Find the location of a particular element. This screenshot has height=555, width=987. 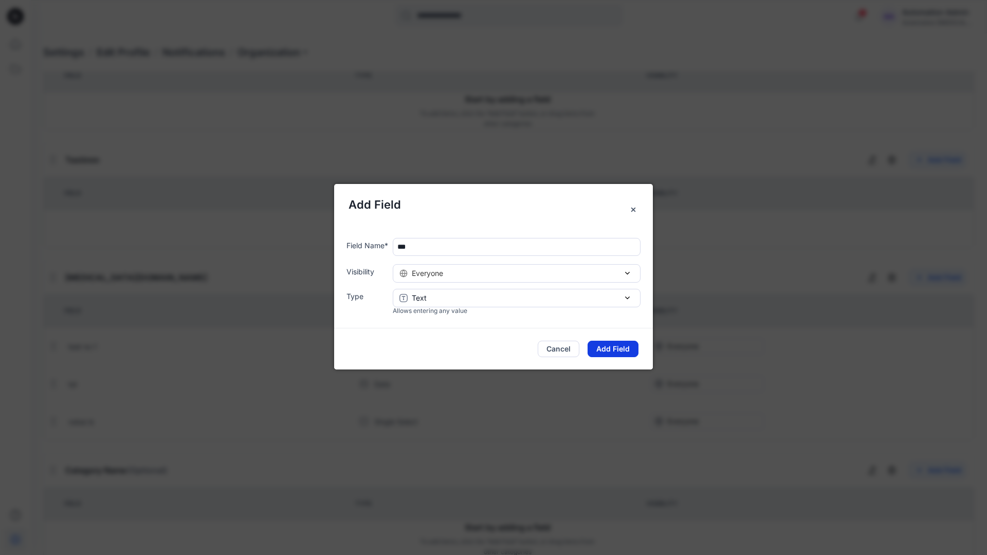

button: Everyone is located at coordinates (517, 274).